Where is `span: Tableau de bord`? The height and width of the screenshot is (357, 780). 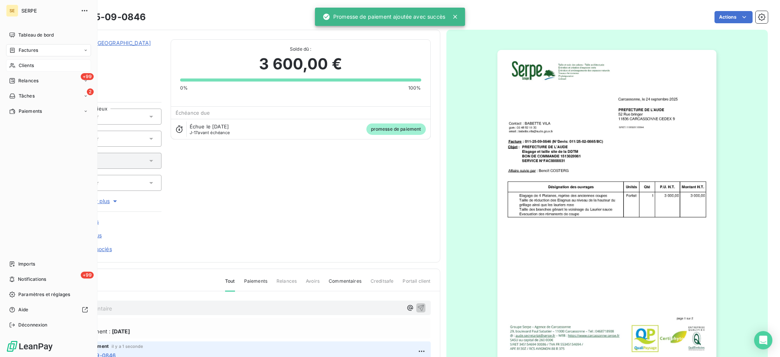 span: Tableau de bord is located at coordinates (36, 35).